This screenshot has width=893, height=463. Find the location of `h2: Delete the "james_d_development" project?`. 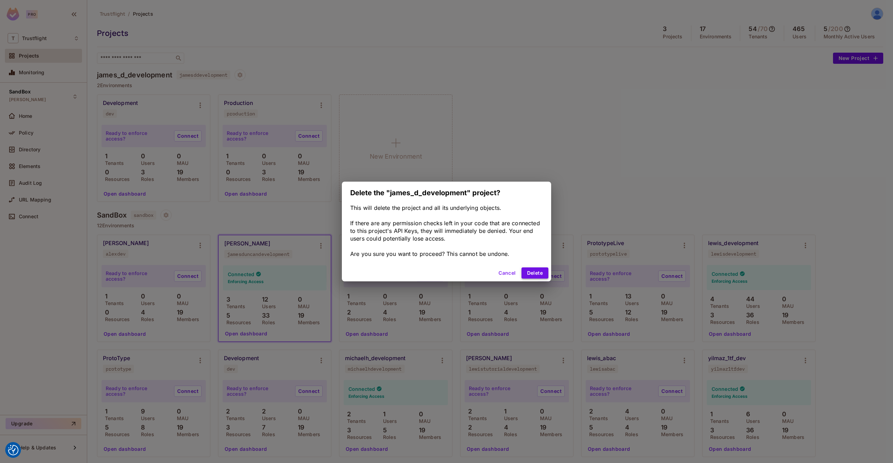

h2: Delete the "james_d_development" project? is located at coordinates (446, 193).